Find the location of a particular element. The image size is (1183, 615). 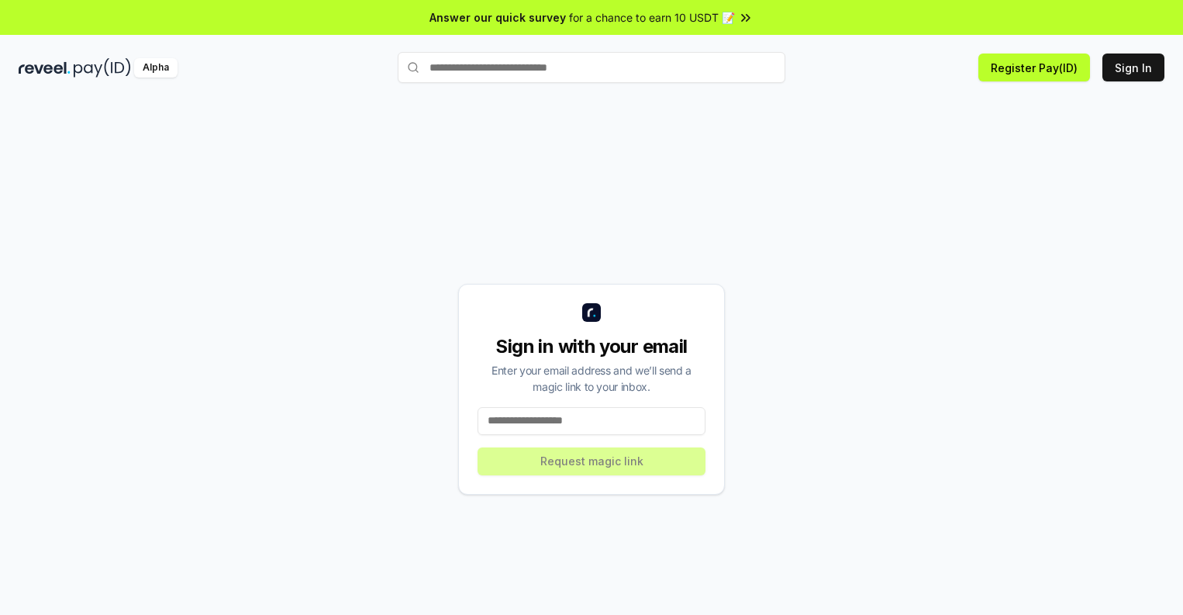

button: Register Pay(ID) is located at coordinates (1034, 67).